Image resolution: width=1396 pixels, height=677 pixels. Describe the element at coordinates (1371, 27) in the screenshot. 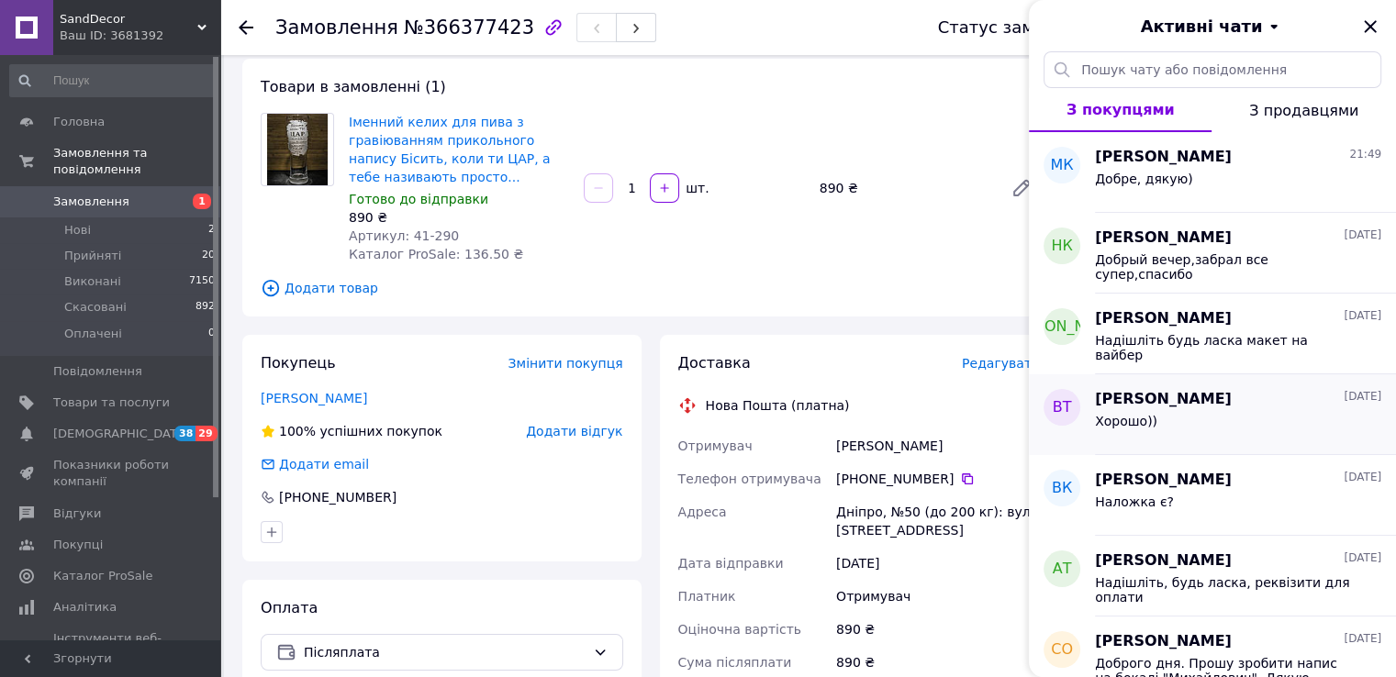

I see `button: Закрити` at that location.